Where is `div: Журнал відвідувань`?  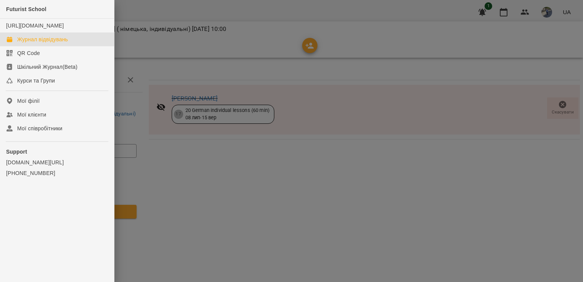
div: Журнал відвідувань is located at coordinates (42, 39).